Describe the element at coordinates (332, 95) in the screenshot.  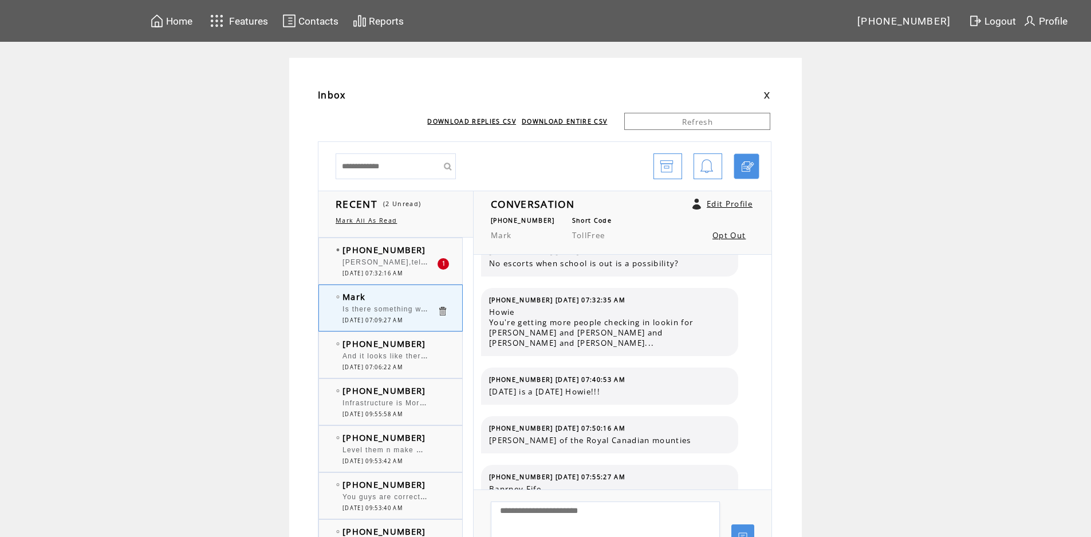
I see `span: Inbox` at that location.